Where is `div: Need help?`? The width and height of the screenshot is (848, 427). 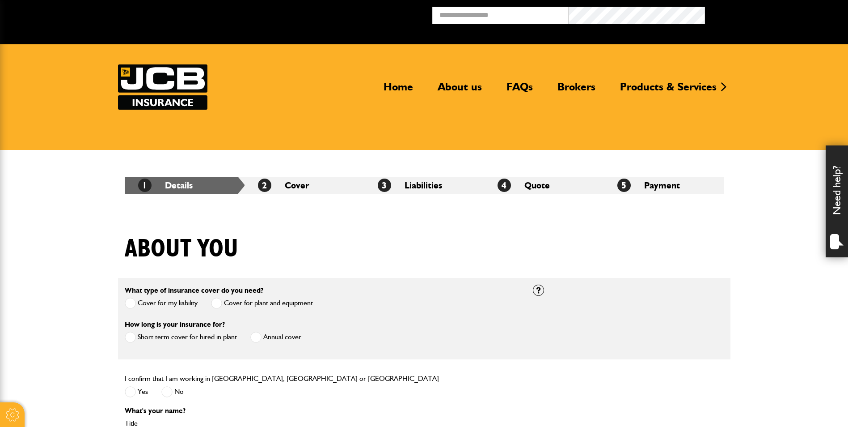
div: Need help? is located at coordinates (837, 201).